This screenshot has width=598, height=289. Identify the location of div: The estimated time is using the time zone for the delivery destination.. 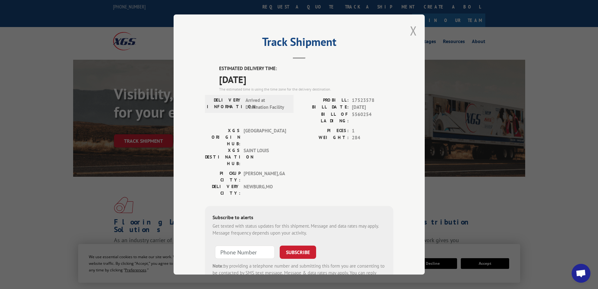
(306, 89).